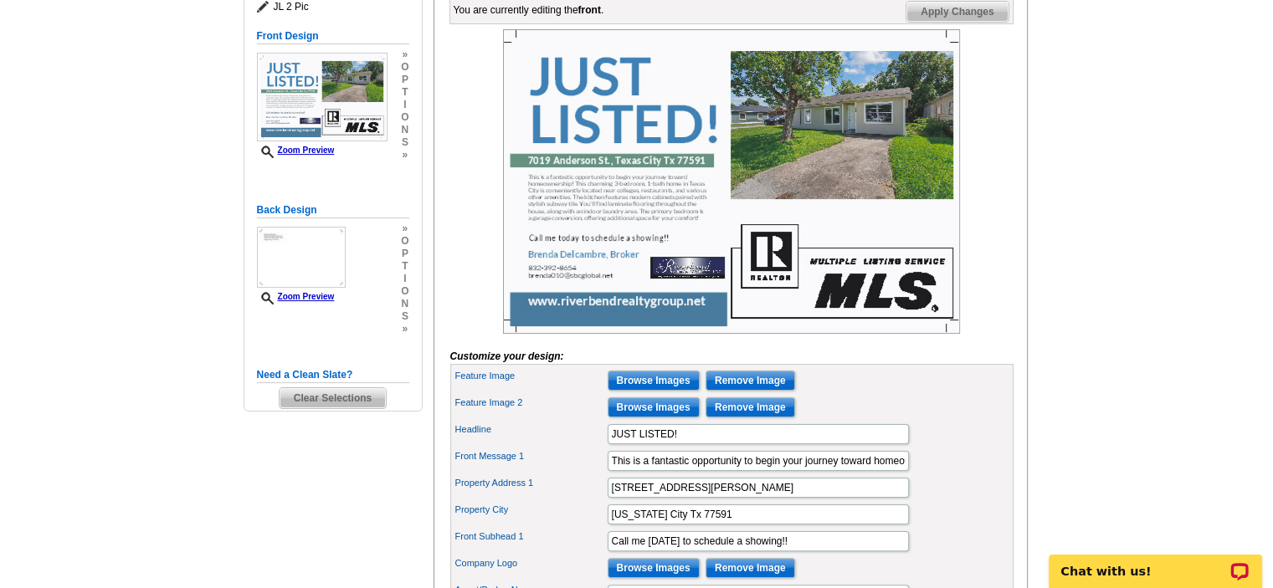  What do you see at coordinates (530, 510) in the screenshot?
I see `label: Property City` at bounding box center [530, 510].